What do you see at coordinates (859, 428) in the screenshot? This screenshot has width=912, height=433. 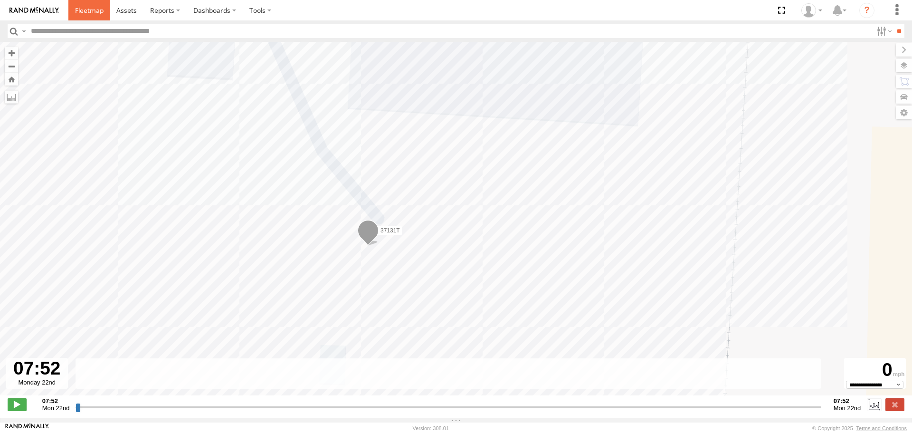 I see `div: © Copyright 2025 -` at bounding box center [859, 428].